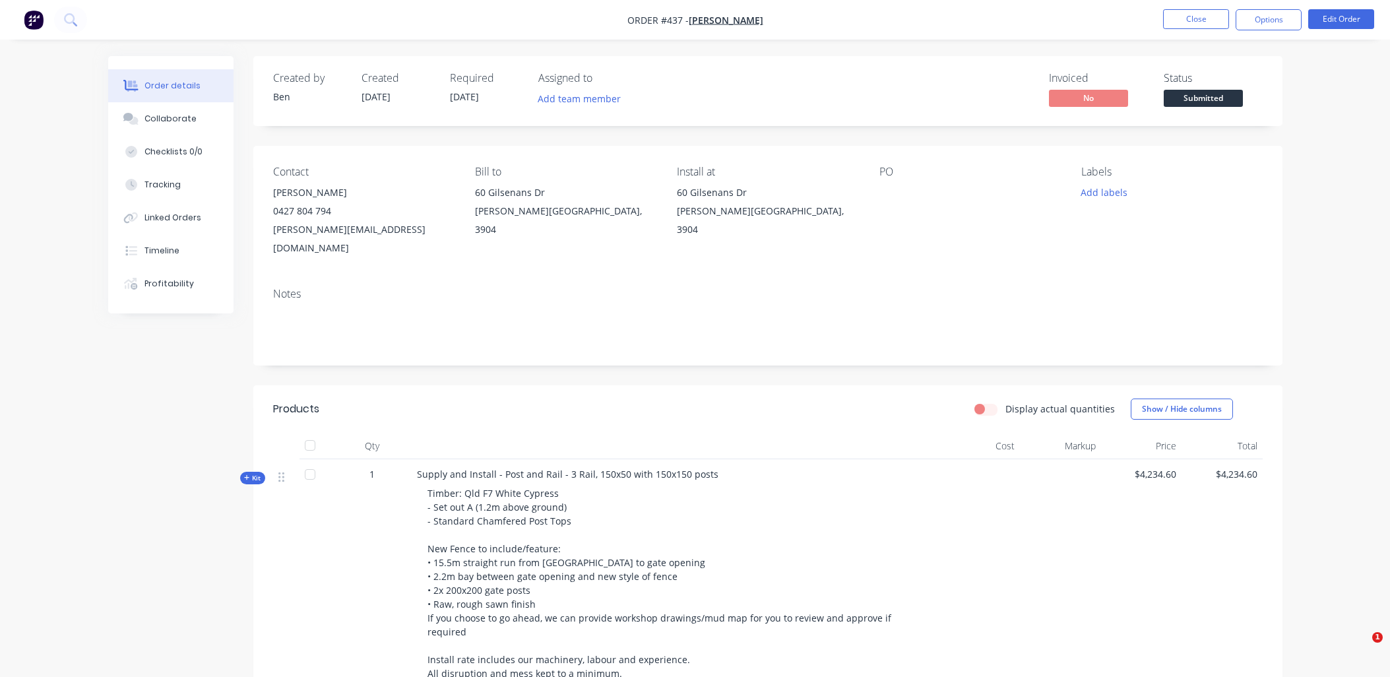  Describe the element at coordinates (486, 78) in the screenshot. I see `div: Required` at that location.